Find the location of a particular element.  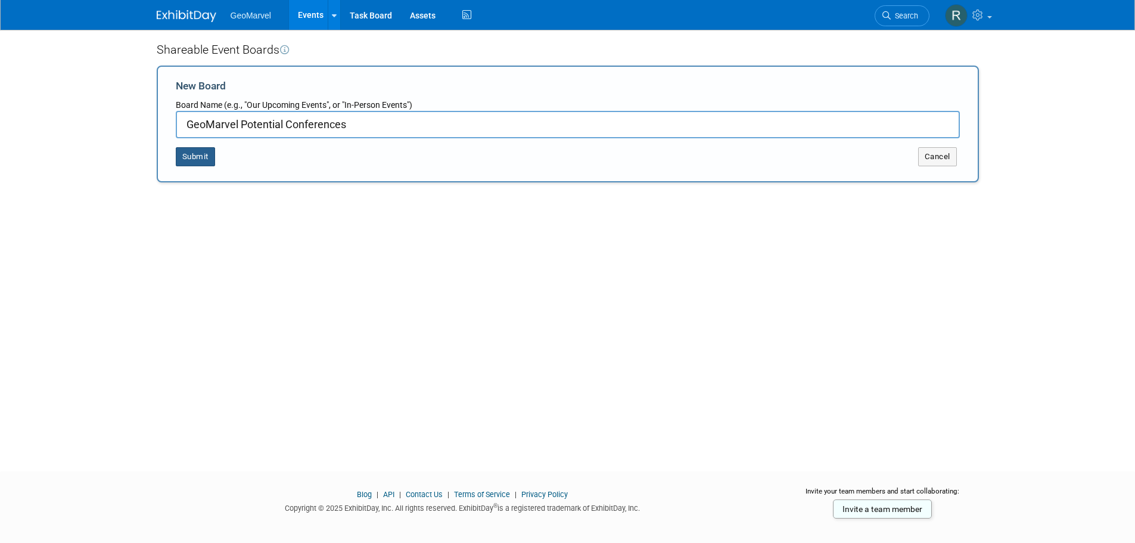

span: Search is located at coordinates (904, 15).